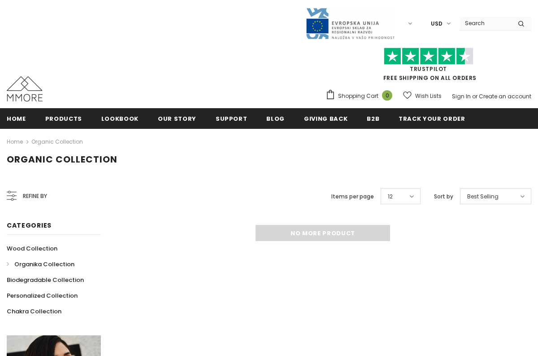  Describe the element at coordinates (390, 196) in the screenshot. I see `span: 12` at that location.